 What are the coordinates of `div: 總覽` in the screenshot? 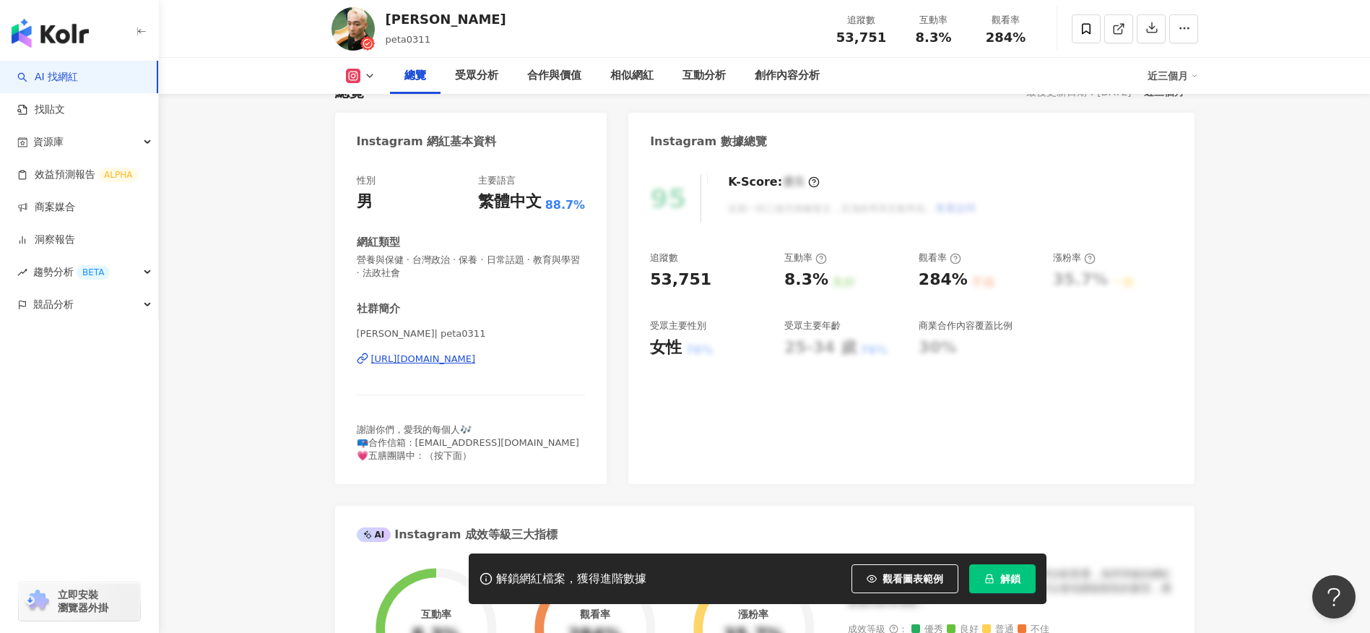 It's located at (415, 76).